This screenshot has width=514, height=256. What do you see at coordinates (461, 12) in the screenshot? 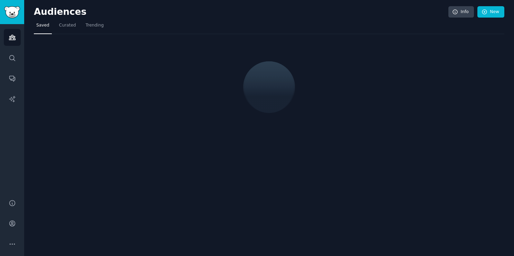
I see `a: Info` at bounding box center [461, 12].